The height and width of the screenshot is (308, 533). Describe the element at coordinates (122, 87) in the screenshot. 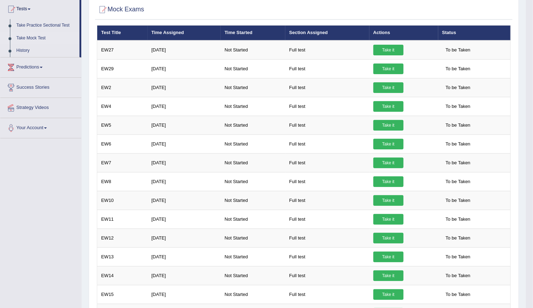

I see `td: EW2` at that location.